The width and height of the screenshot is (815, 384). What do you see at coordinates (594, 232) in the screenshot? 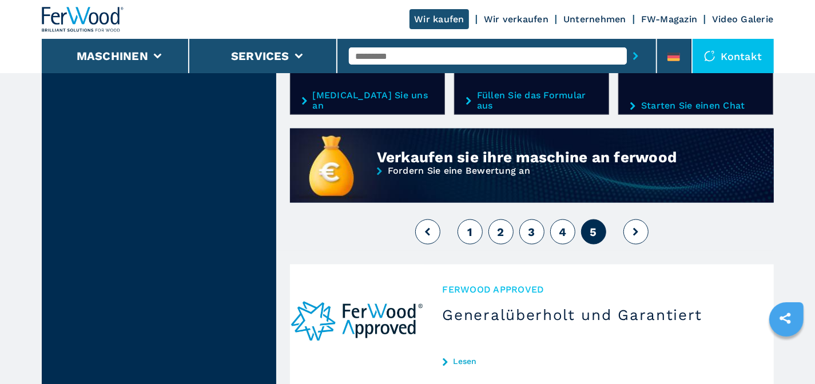
I see `button: 5` at bounding box center [594, 232].